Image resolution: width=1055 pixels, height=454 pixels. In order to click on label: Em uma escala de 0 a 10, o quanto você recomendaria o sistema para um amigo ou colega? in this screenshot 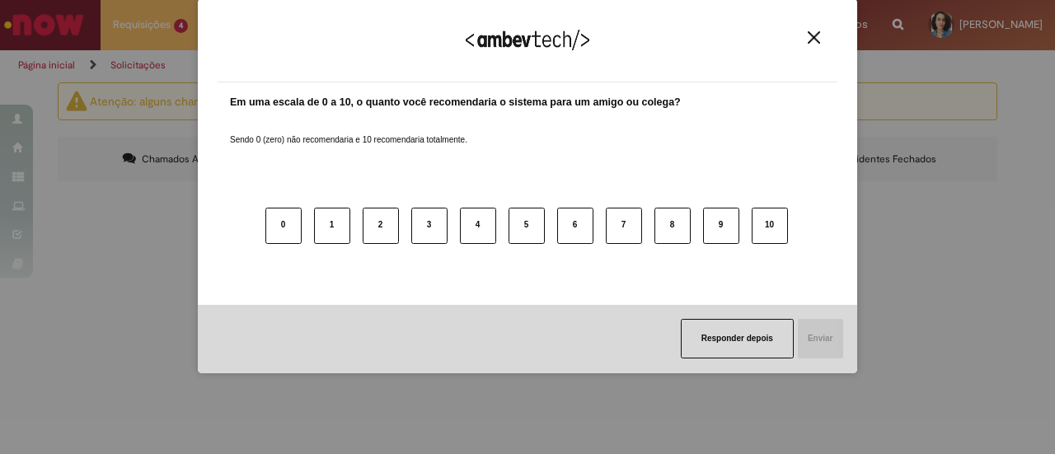, I will do `click(455, 102)`.